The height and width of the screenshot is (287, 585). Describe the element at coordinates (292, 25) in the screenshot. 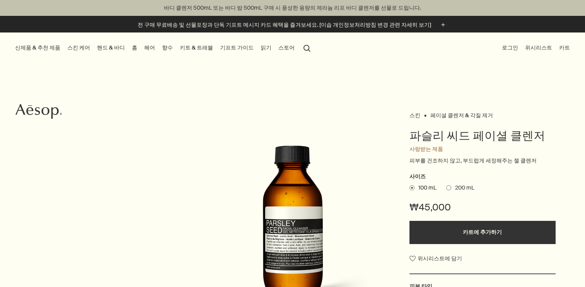

I see `button: 전 구매 무료배송 및 선물포장과 단독 기프트 메시지 카드 혜택을 즐겨보세요. [이솝 개인정보처리방침 변경 관련 자세히 보기]` at that location.